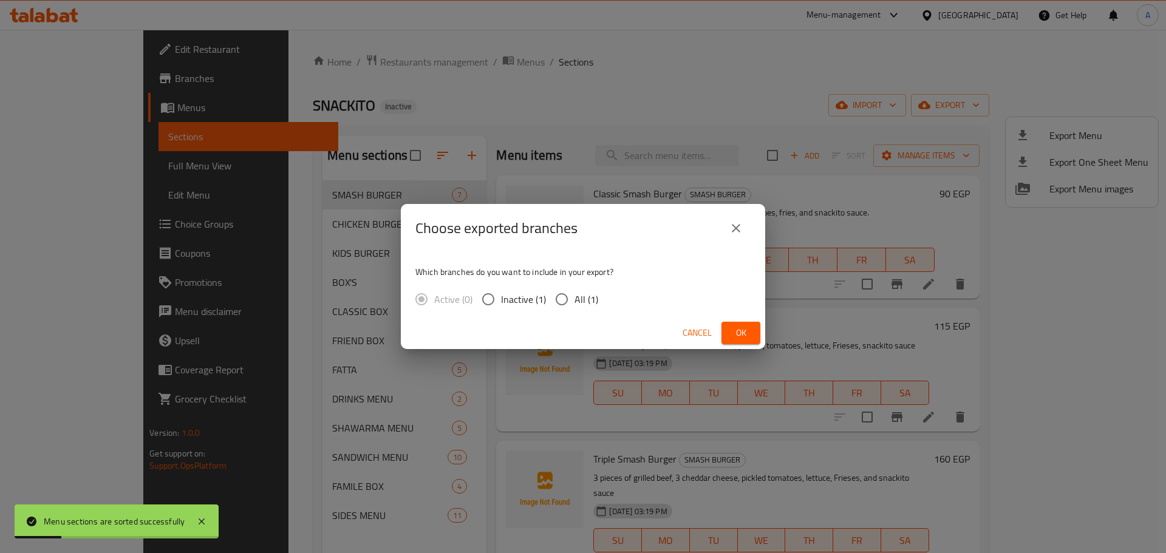 Image resolution: width=1166 pixels, height=553 pixels. What do you see at coordinates (736, 228) in the screenshot?
I see `button: close` at bounding box center [736, 228].